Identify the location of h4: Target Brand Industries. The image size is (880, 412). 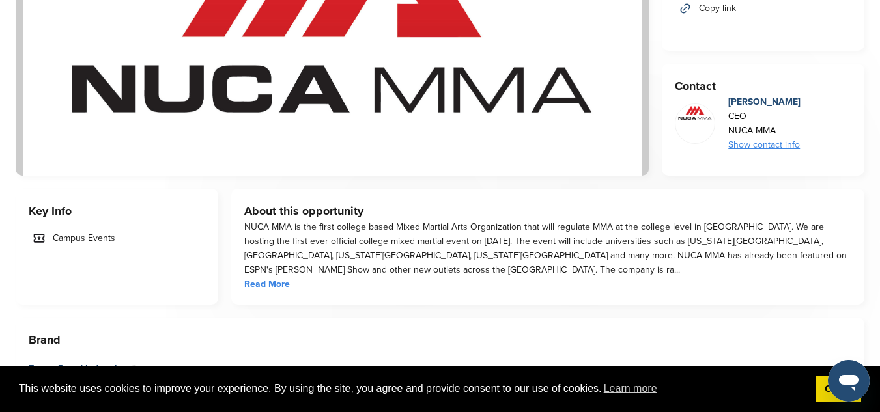
(440, 369).